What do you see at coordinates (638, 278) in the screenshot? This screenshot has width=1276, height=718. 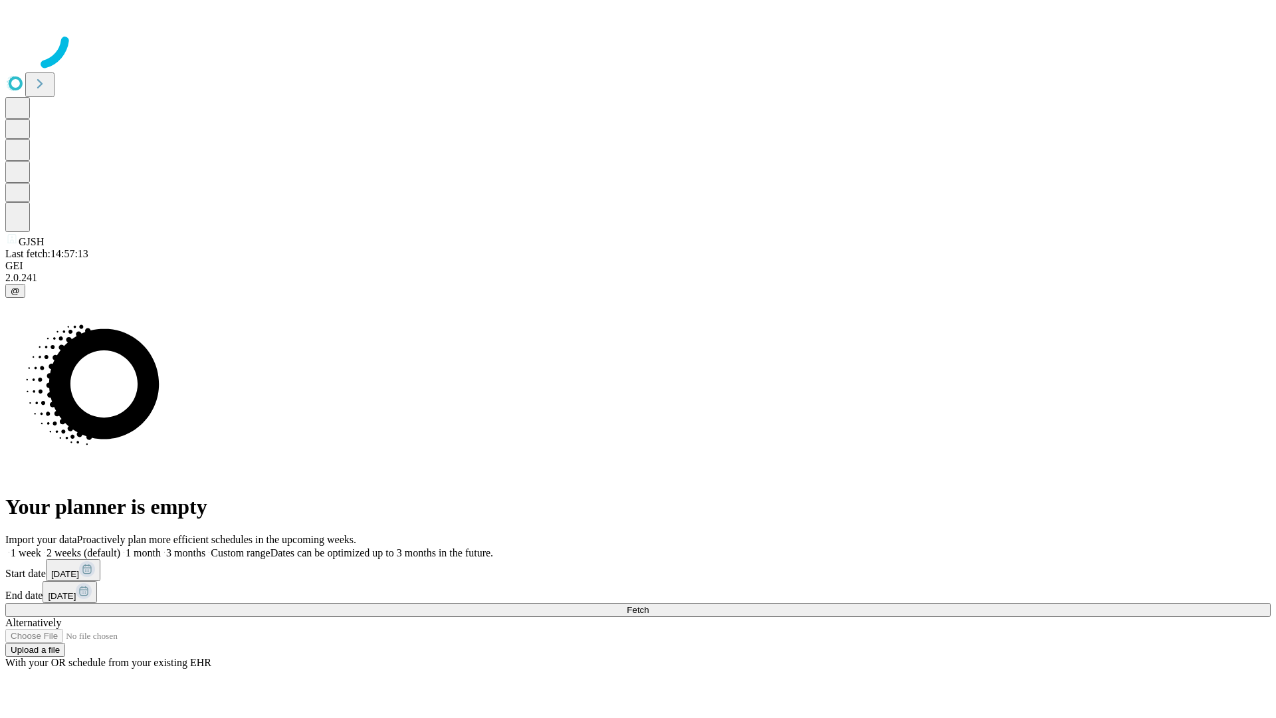 I see `div: 2.0.241` at bounding box center [638, 278].